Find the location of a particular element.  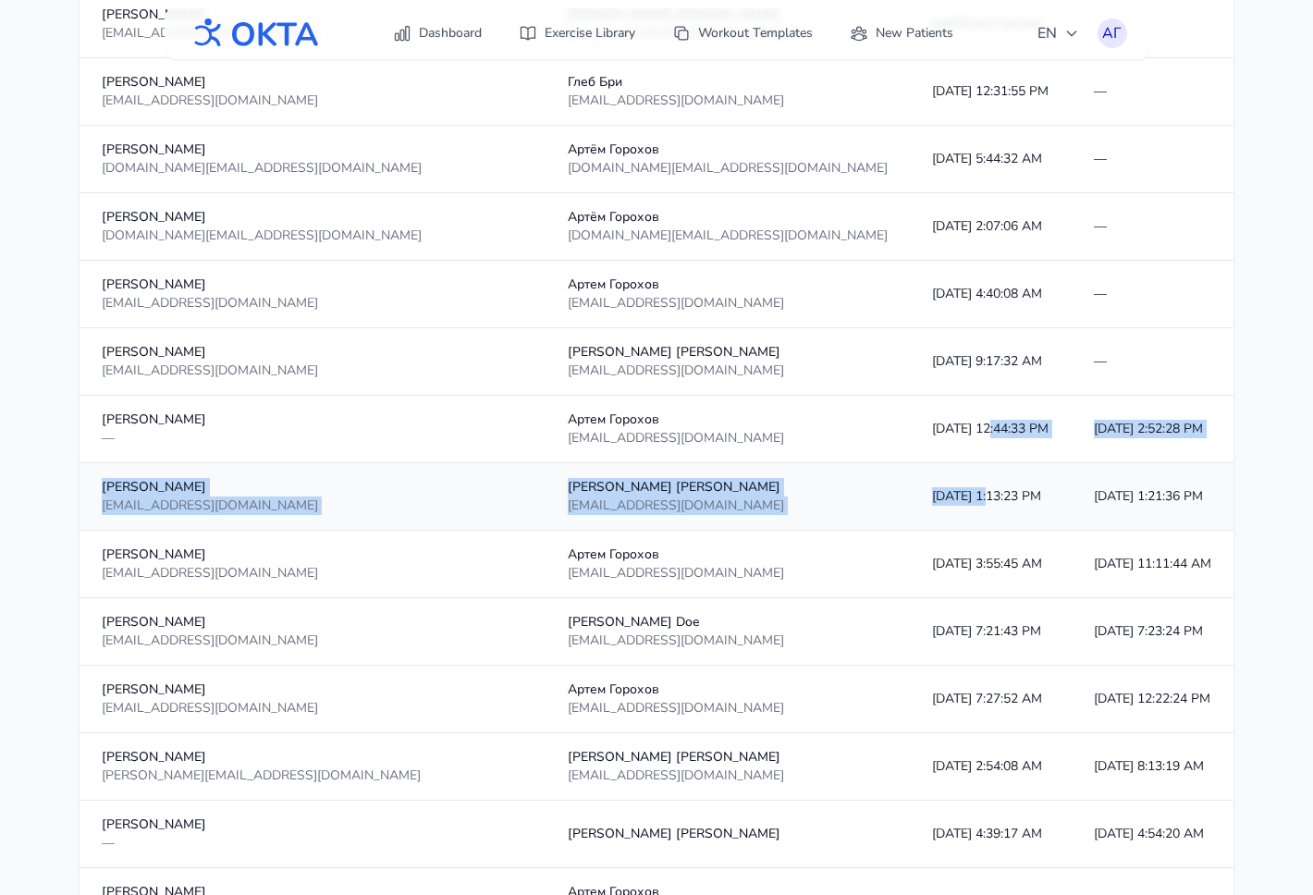

div: АГ is located at coordinates (1112, 33).